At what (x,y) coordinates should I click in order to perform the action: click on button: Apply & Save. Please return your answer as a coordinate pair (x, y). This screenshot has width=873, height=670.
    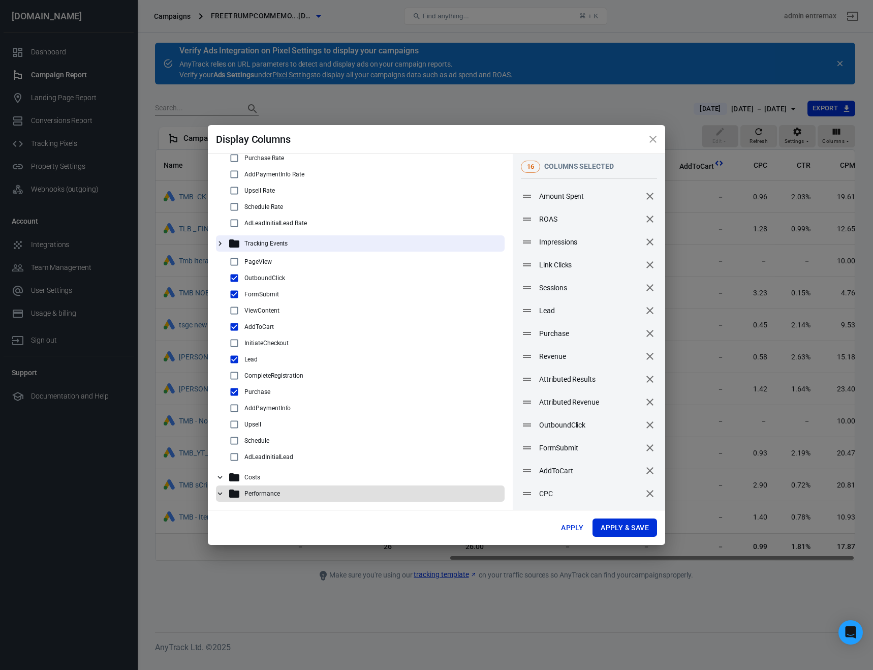
    Looking at the image, I should click on (624, 527).